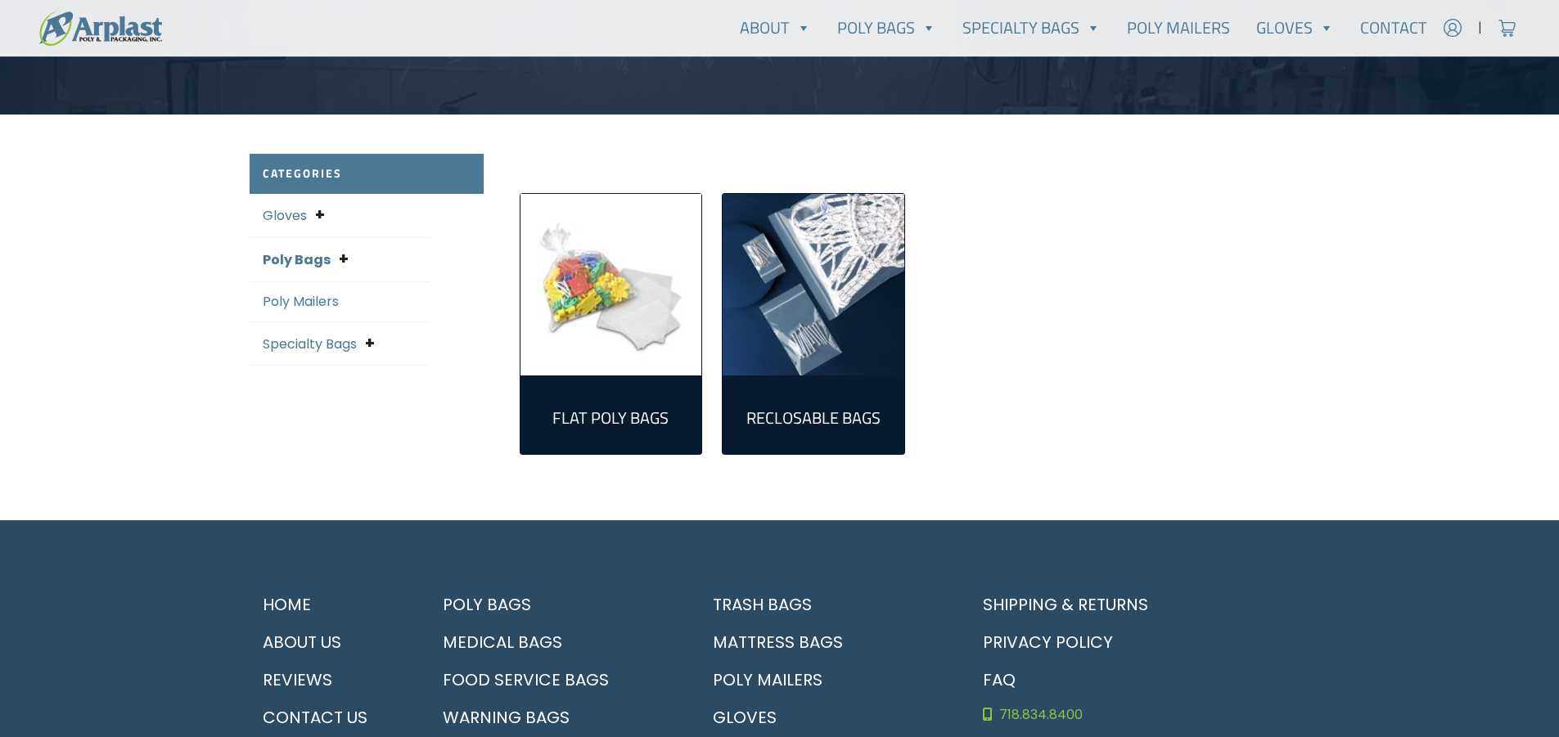  Describe the element at coordinates (611, 418) in the screenshot. I see `h2: Flat Poly Bags` at that location.